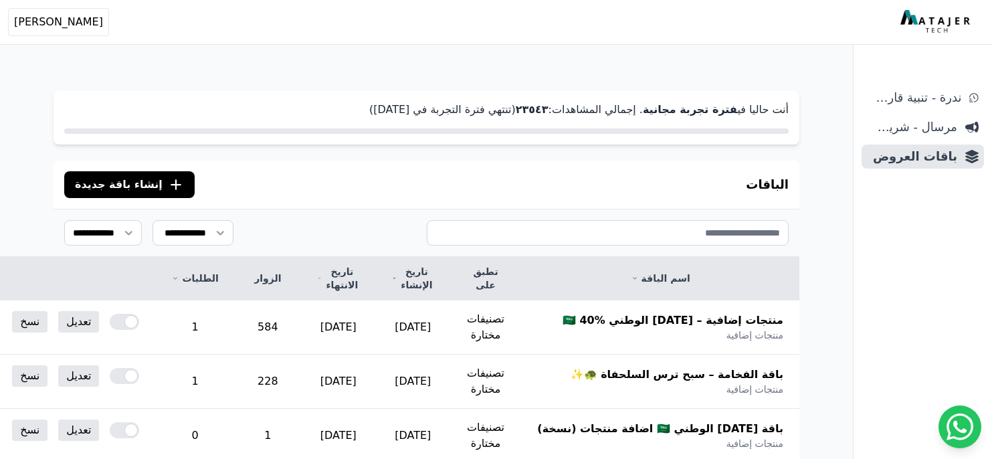 The height and width of the screenshot is (459, 992). I want to click on td: 584, so click(268, 327).